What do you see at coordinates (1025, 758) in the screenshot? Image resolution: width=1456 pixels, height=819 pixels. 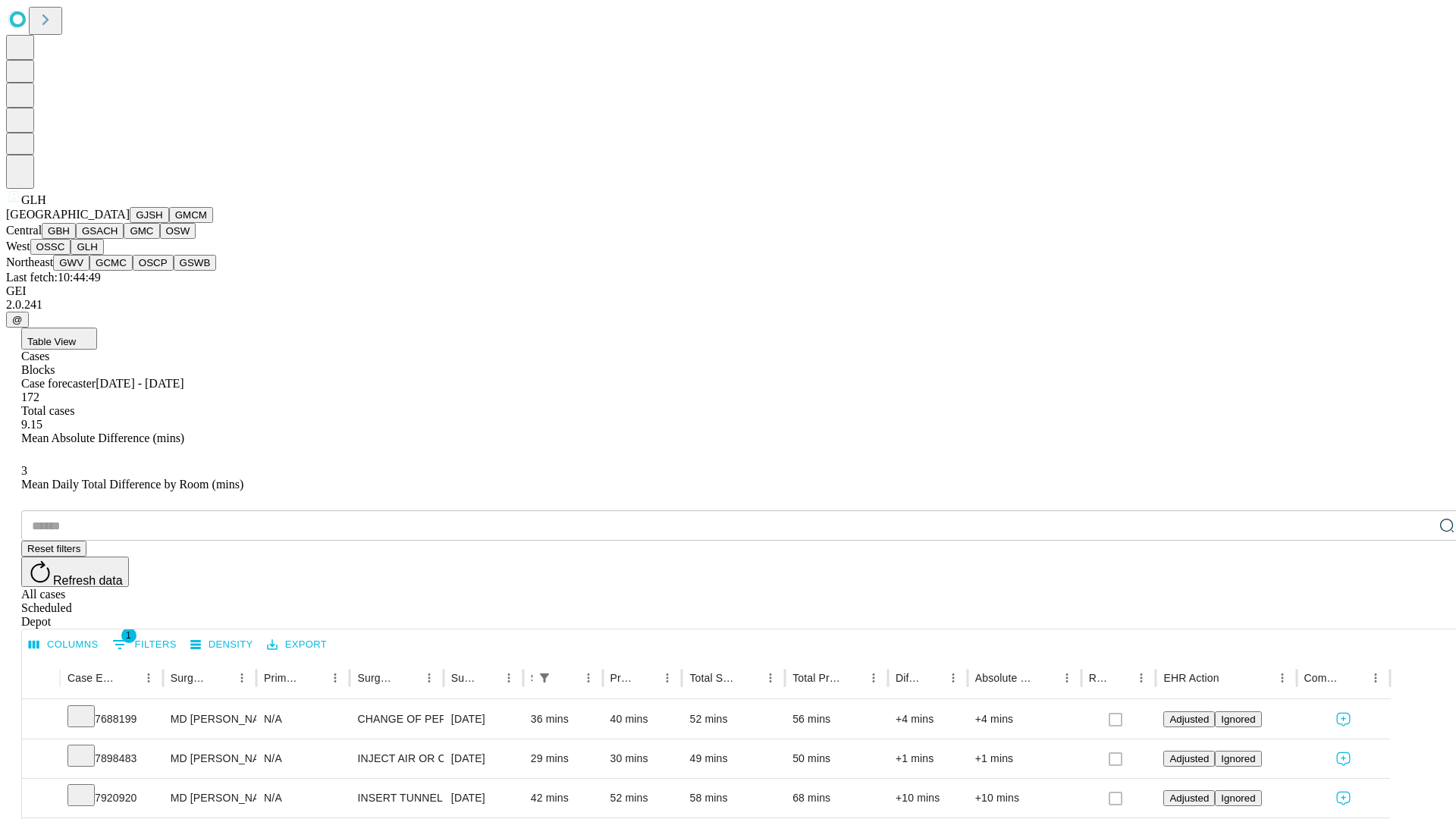 I see `div: +1 mins` at bounding box center [1025, 758].